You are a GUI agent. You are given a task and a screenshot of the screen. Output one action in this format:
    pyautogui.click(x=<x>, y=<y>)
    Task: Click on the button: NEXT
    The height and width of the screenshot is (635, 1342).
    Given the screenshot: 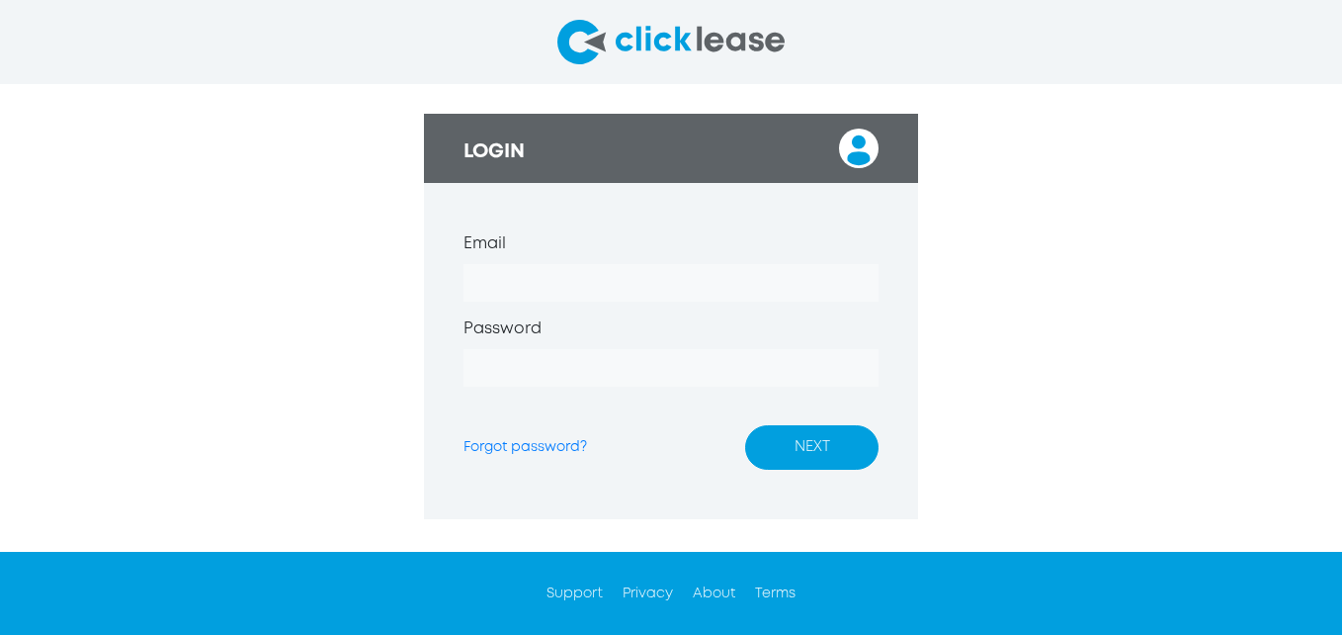 What is the action you would take?
    pyautogui.click(x=812, y=447)
    